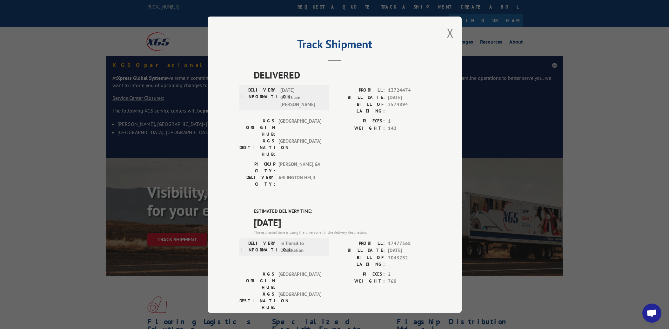  Describe the element at coordinates (409, 128) in the screenshot. I see `span: 142` at that location.